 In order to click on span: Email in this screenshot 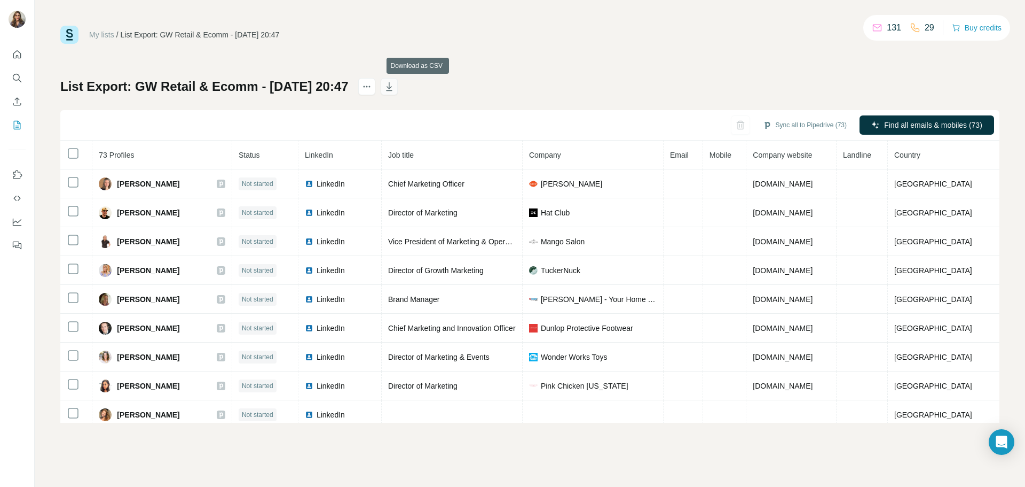, I will do `click(679, 155)`.